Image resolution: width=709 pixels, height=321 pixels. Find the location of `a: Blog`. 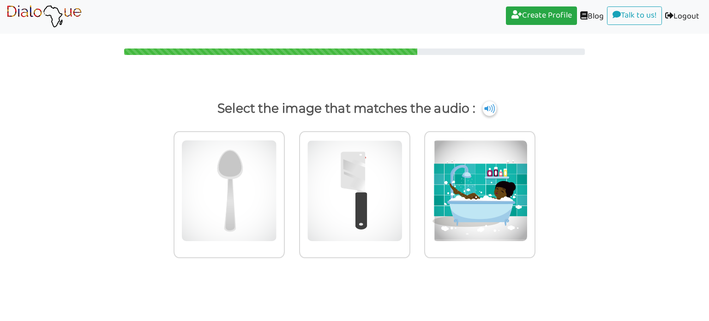

a: Blog is located at coordinates (592, 17).